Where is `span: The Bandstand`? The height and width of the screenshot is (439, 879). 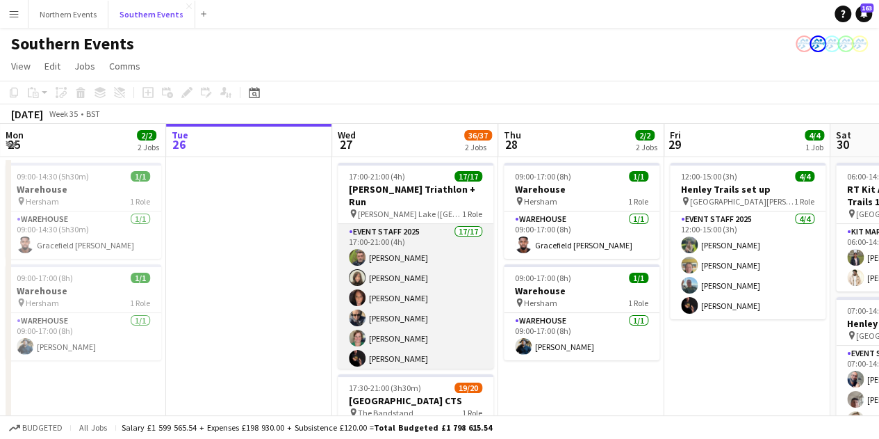
span: The Bandstand is located at coordinates (386, 412).